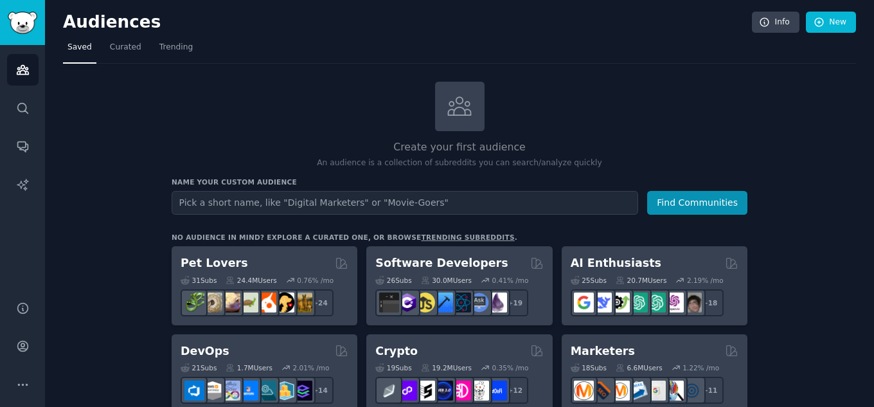 This screenshot has height=407, width=874. I want to click on h2: Software Developers, so click(441, 263).